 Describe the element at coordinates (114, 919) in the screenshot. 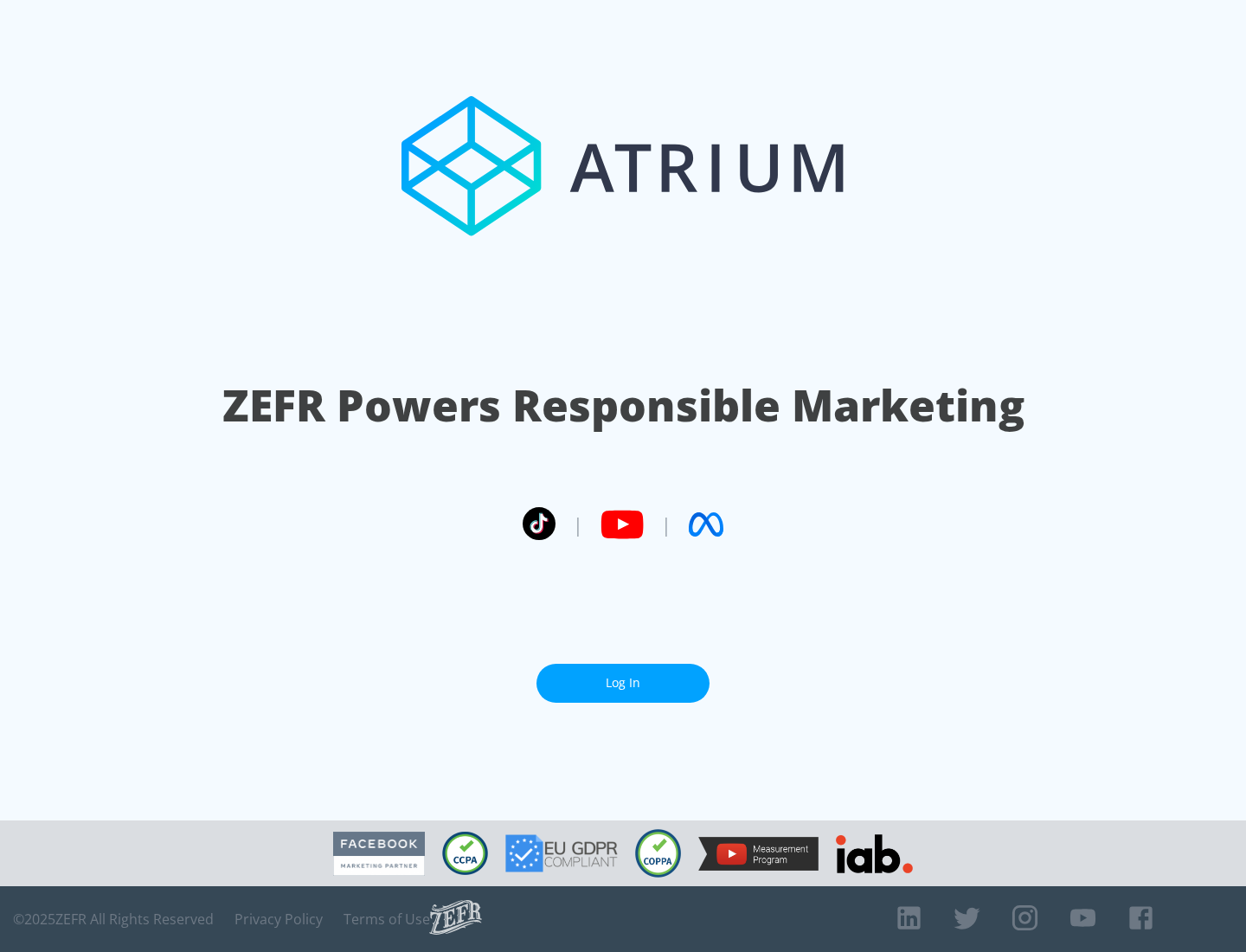

I see `span: © 2025 ZEFR All Rights Reserved` at that location.